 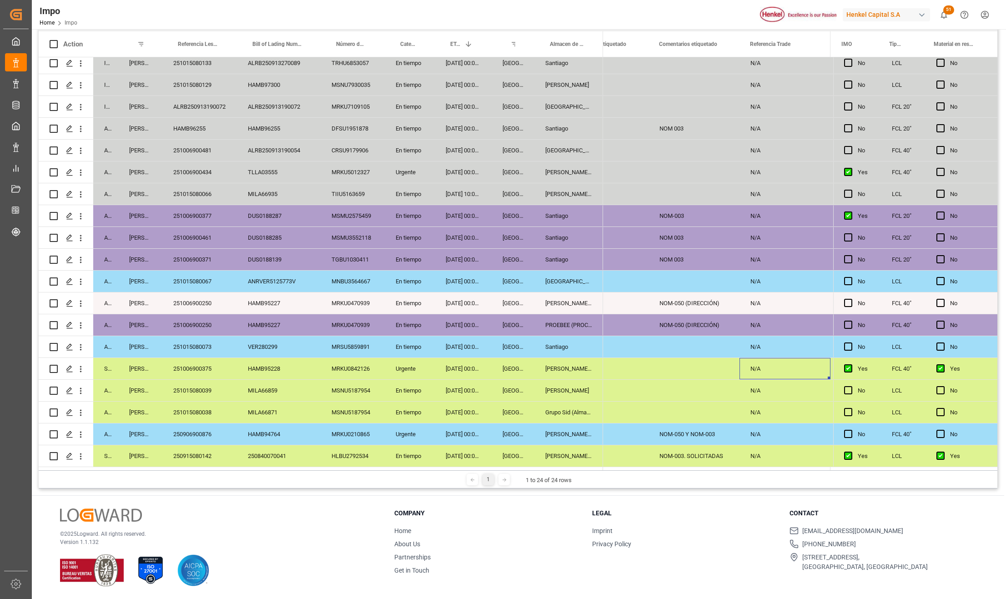 I want to click on div: ANRVER5125773V, so click(x=279, y=281).